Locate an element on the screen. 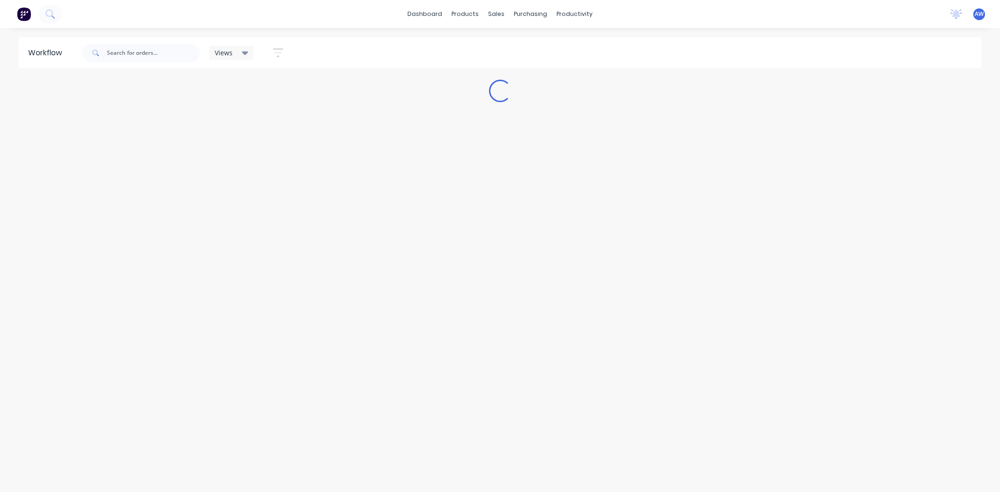  div: Workflow is located at coordinates (47, 53).